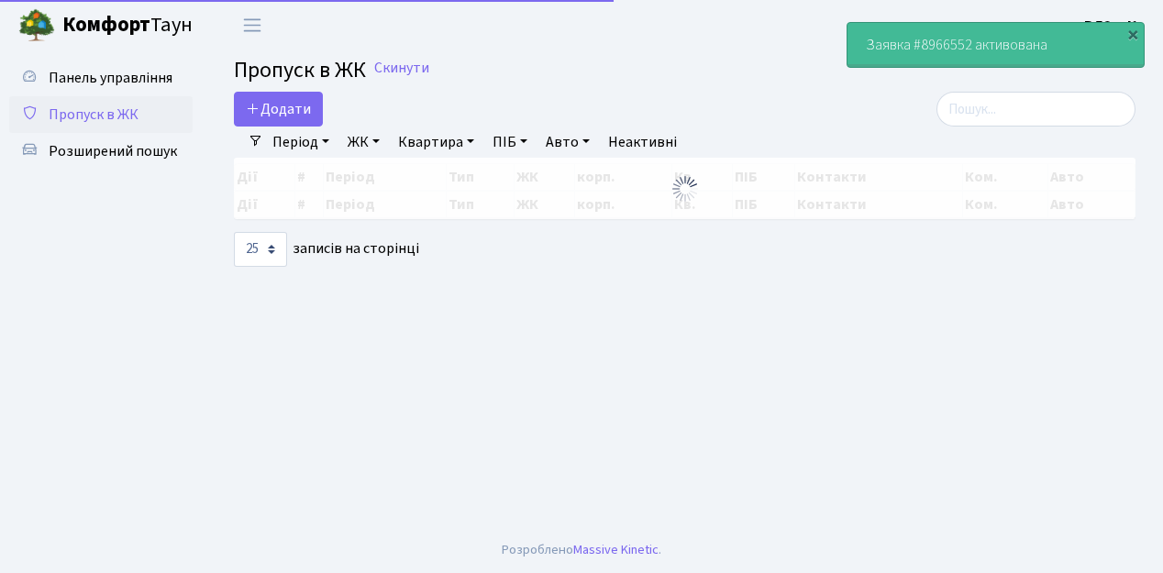  Describe the element at coordinates (1113, 26) in the screenshot. I see `b: ВЛ2 -. К.` at that location.